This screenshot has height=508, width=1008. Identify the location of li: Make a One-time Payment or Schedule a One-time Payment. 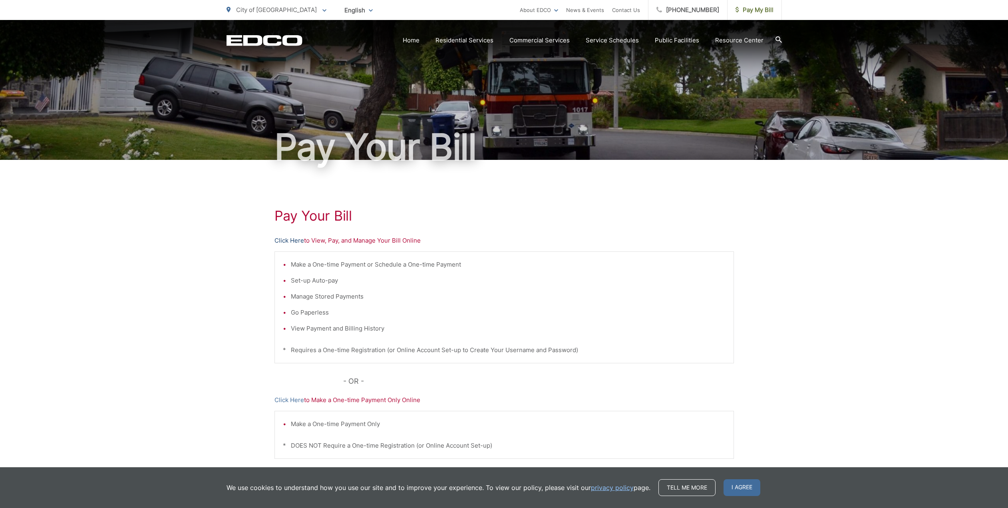
(508, 265).